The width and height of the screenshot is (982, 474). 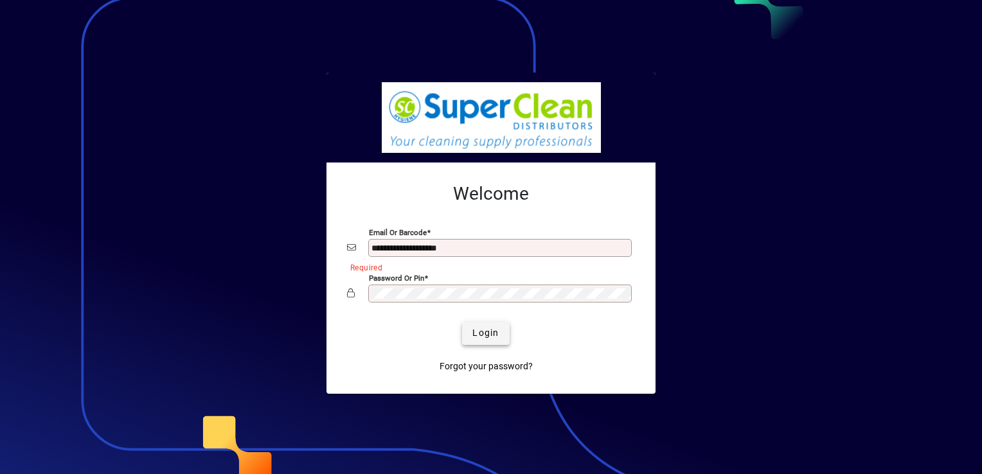 What do you see at coordinates (485, 333) in the screenshot?
I see `span: Login` at bounding box center [485, 333].